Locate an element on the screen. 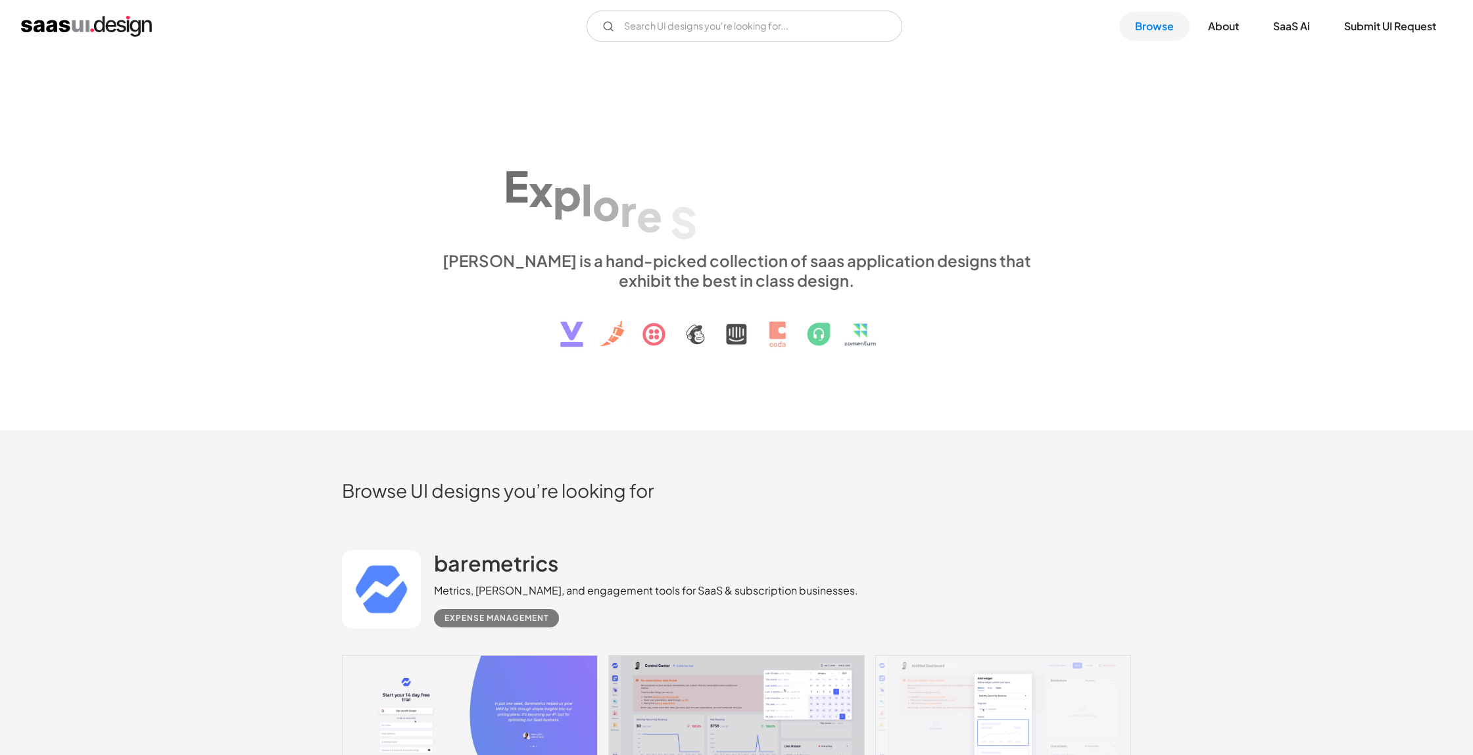 This screenshot has width=1473, height=755. h1: Explore SaaS UI design patterns & interactions. is located at coordinates (737, 187).